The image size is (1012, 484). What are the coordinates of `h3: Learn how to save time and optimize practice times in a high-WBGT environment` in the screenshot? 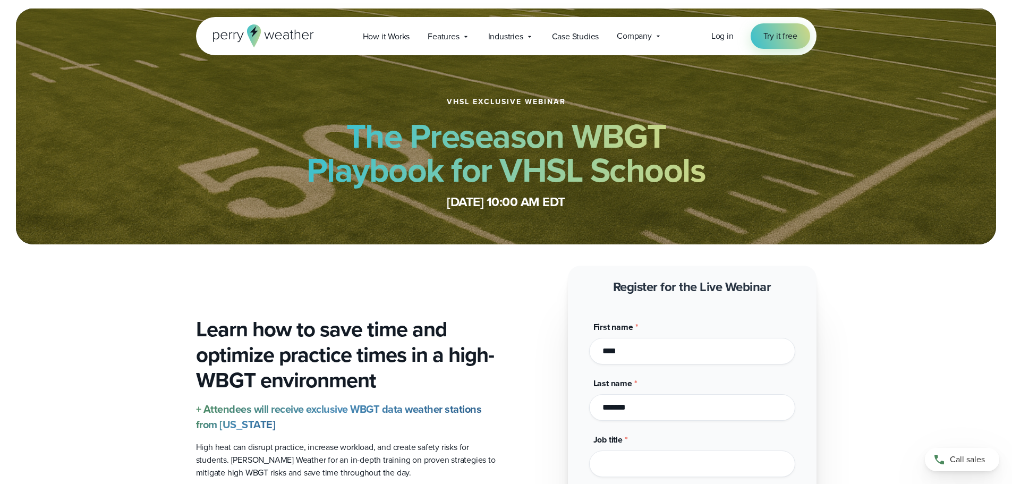 It's located at (347, 355).